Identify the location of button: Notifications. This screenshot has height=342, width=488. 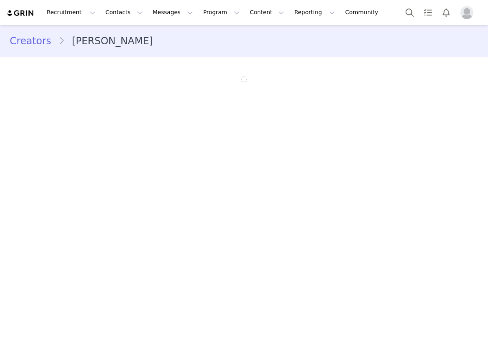
(447, 12).